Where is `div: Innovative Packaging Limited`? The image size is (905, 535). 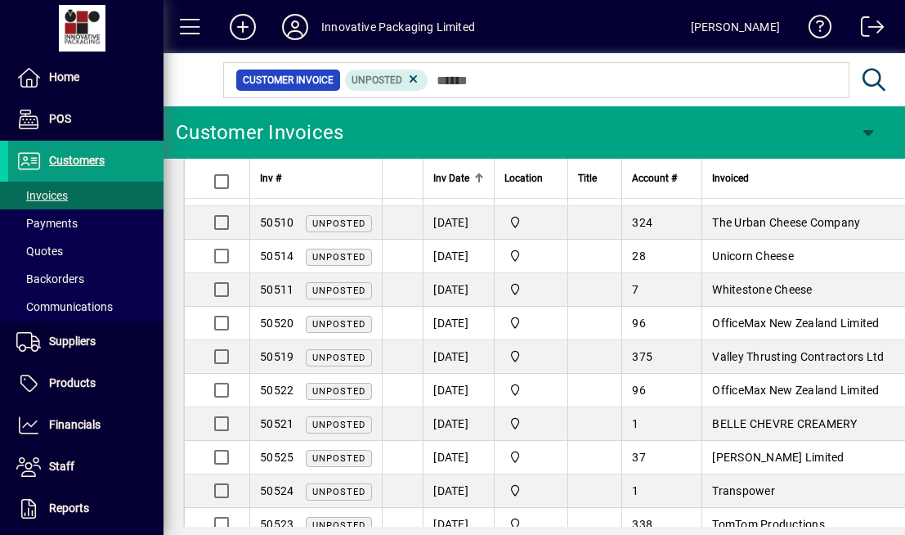
div: Innovative Packaging Limited is located at coordinates (398, 27).